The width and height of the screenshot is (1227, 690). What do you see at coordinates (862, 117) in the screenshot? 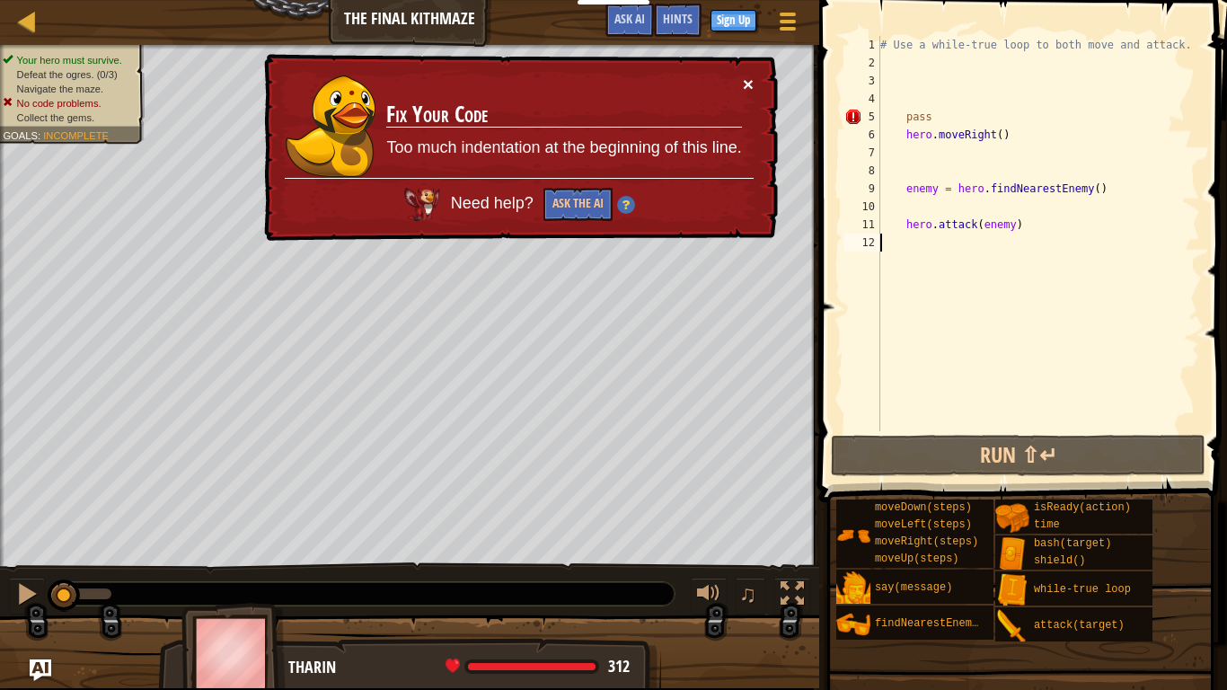
I see `div: 5` at bounding box center [862, 117].